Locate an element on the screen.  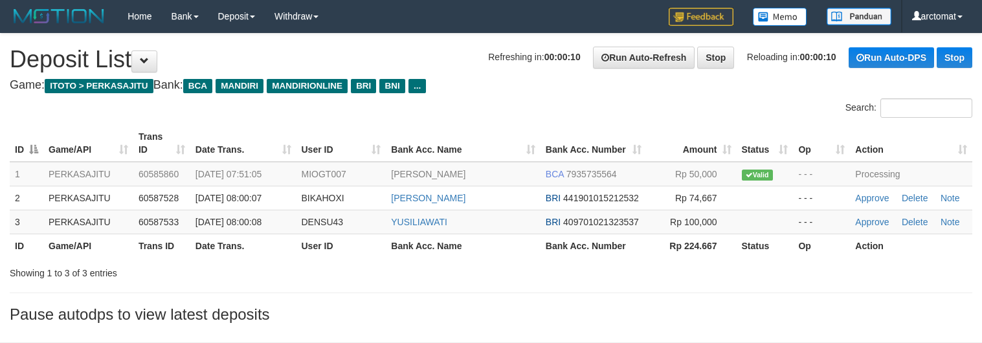
span: MIOGT007 is located at coordinates (324, 174).